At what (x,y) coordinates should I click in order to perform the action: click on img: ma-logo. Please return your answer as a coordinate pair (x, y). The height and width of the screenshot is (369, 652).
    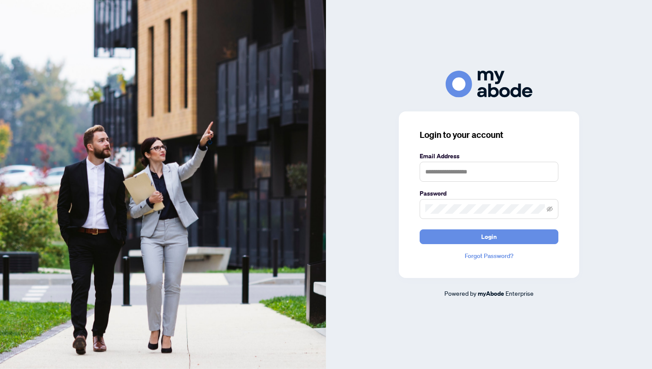
    Looking at the image, I should click on (489, 84).